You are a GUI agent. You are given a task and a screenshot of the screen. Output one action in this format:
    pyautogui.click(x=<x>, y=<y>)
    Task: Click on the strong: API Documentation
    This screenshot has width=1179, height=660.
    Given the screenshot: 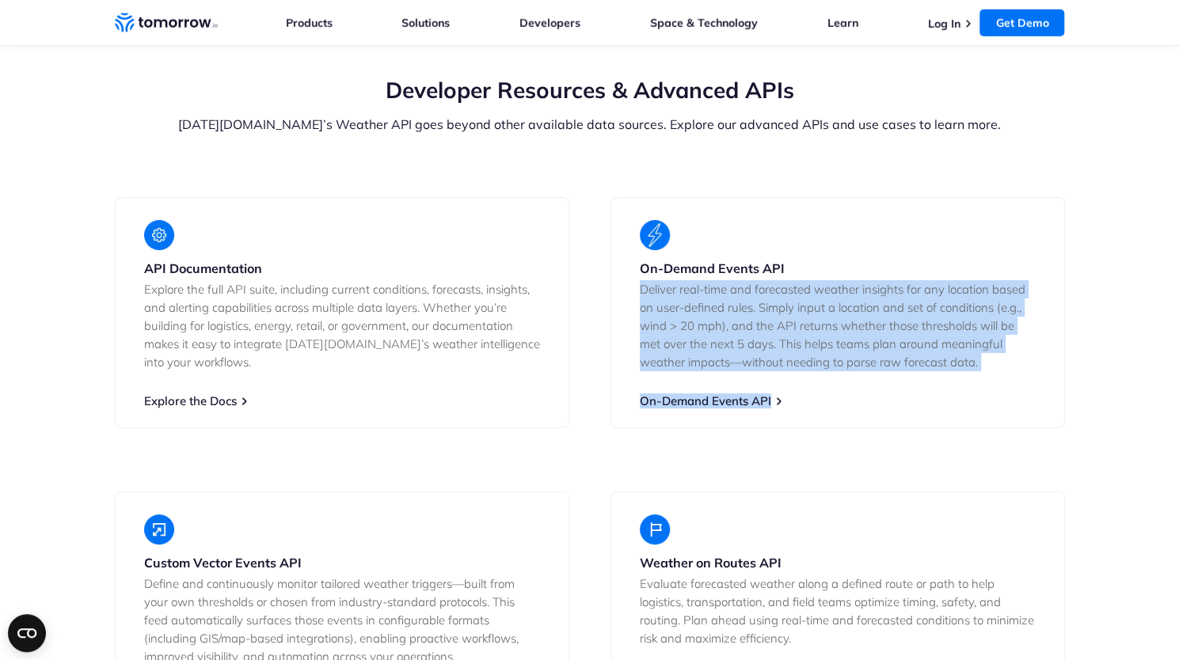 What is the action you would take?
    pyautogui.click(x=203, y=268)
    